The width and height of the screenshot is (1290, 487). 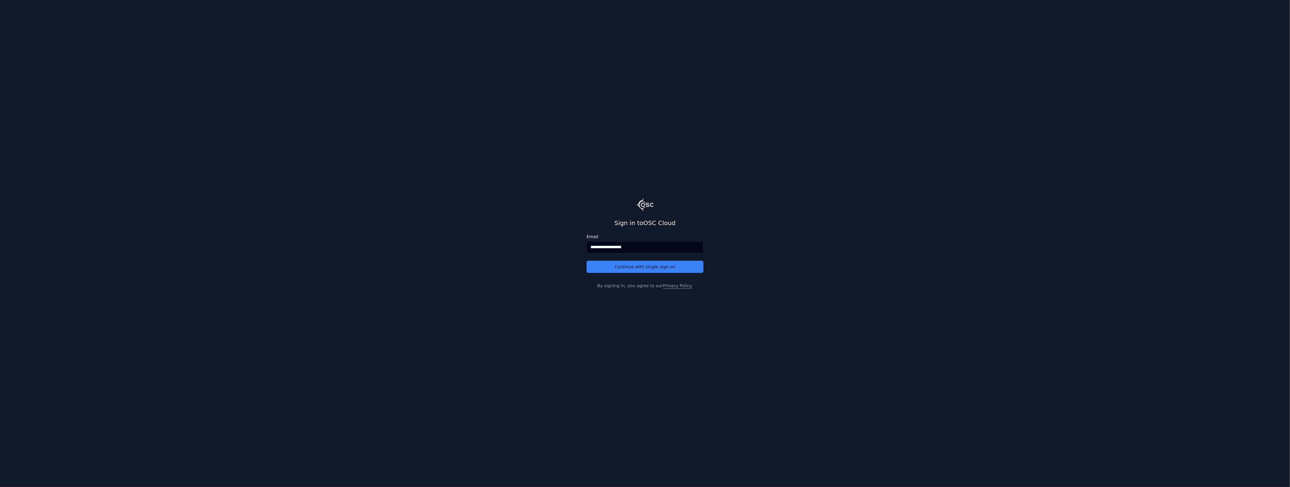 I want to click on button: Continue with single sign-on, so click(x=645, y=267).